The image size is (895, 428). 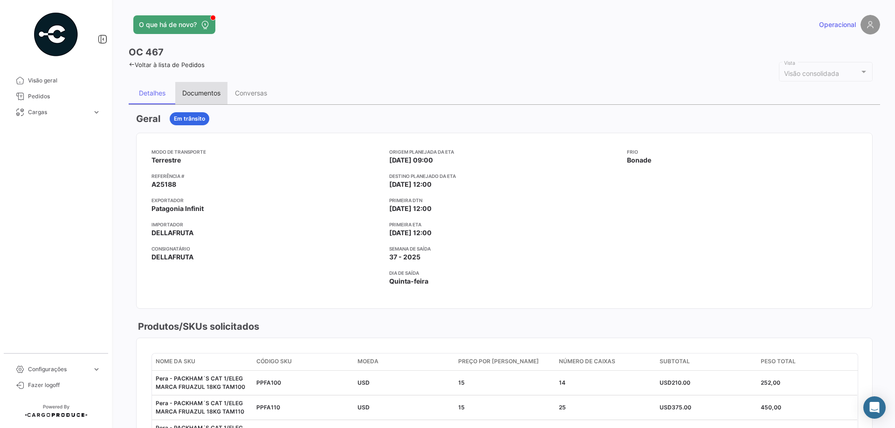 I want to click on span: Em trânsito, so click(x=189, y=119).